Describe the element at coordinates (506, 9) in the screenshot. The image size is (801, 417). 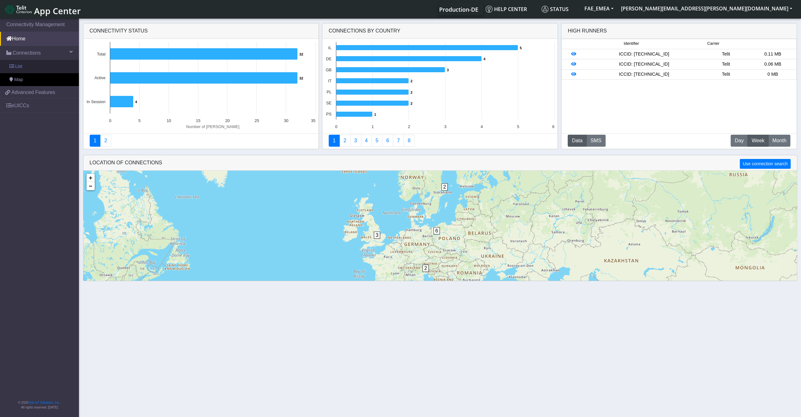
I see `span: Help center` at that location.